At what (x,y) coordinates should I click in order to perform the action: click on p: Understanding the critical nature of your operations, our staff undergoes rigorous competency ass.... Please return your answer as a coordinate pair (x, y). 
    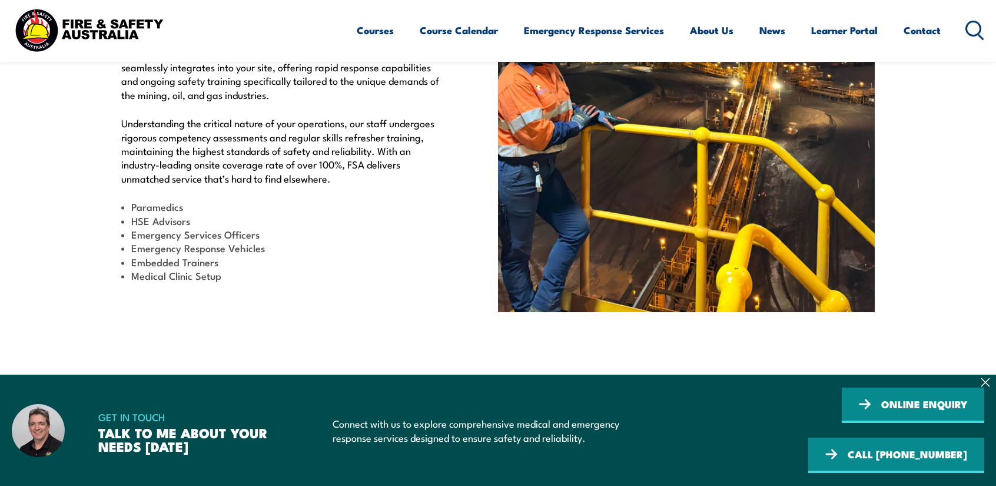
    Looking at the image, I should click on (283, 150).